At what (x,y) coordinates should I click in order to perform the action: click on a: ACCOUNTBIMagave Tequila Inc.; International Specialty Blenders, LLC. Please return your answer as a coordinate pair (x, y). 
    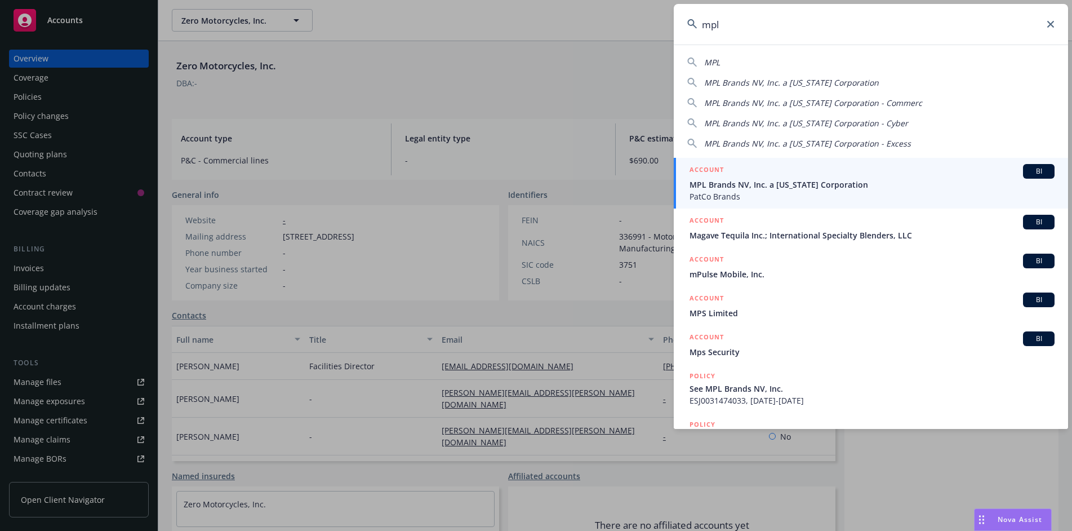
    Looking at the image, I should click on (871, 228).